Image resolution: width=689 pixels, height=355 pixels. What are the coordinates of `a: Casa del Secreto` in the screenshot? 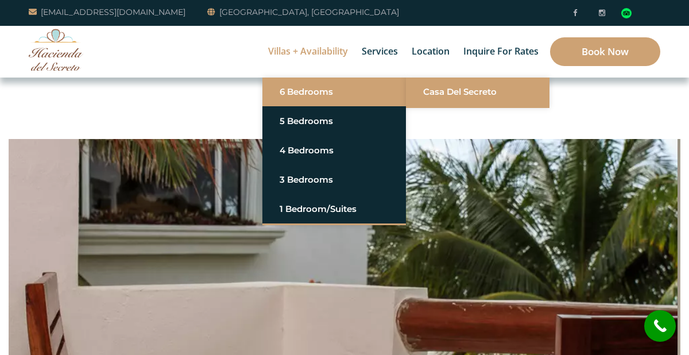 It's located at (477, 92).